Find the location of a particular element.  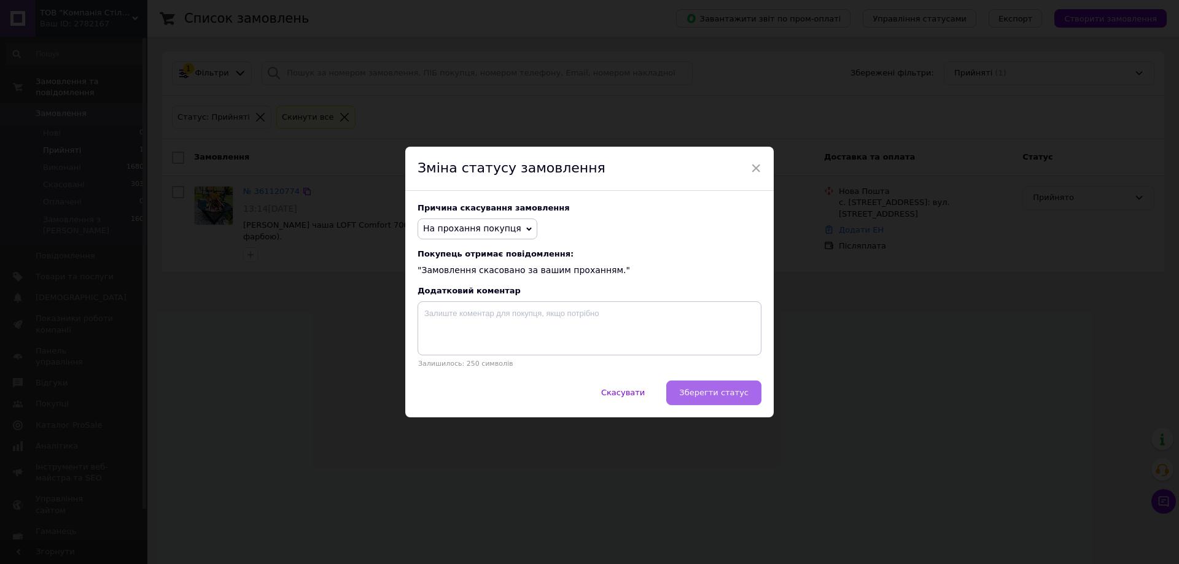

div: "Замовлення скасовано за вашим проханням." is located at coordinates (590, 263).